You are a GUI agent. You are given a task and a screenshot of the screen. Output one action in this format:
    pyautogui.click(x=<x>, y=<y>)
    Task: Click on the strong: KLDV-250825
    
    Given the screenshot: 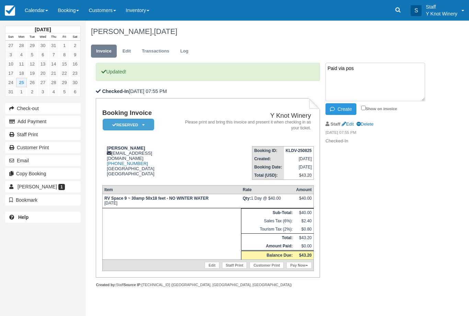 What is the action you would take?
    pyautogui.click(x=298, y=151)
    